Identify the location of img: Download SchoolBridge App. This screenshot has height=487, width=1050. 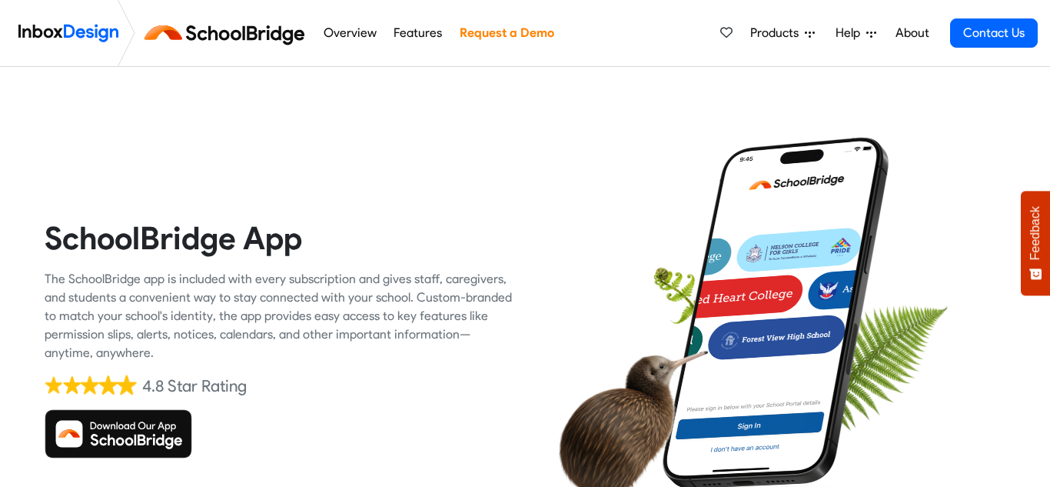
(118, 434).